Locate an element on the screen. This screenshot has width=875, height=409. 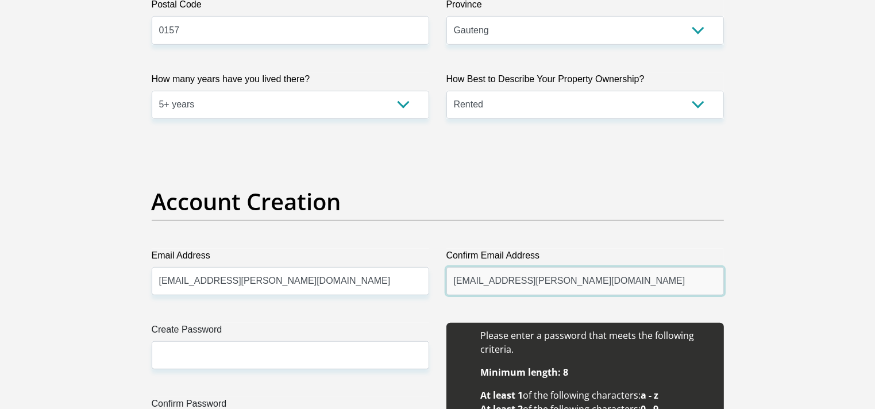
b: Minimum length: 8 is located at coordinates (524, 372).